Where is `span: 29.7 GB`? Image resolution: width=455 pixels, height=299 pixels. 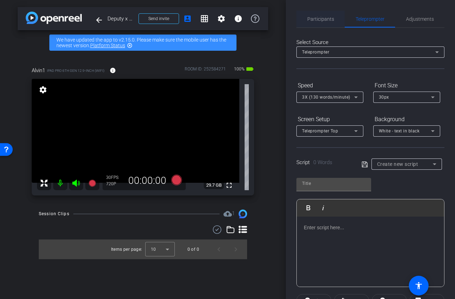
span: 29.7 GB is located at coordinates (214, 185).